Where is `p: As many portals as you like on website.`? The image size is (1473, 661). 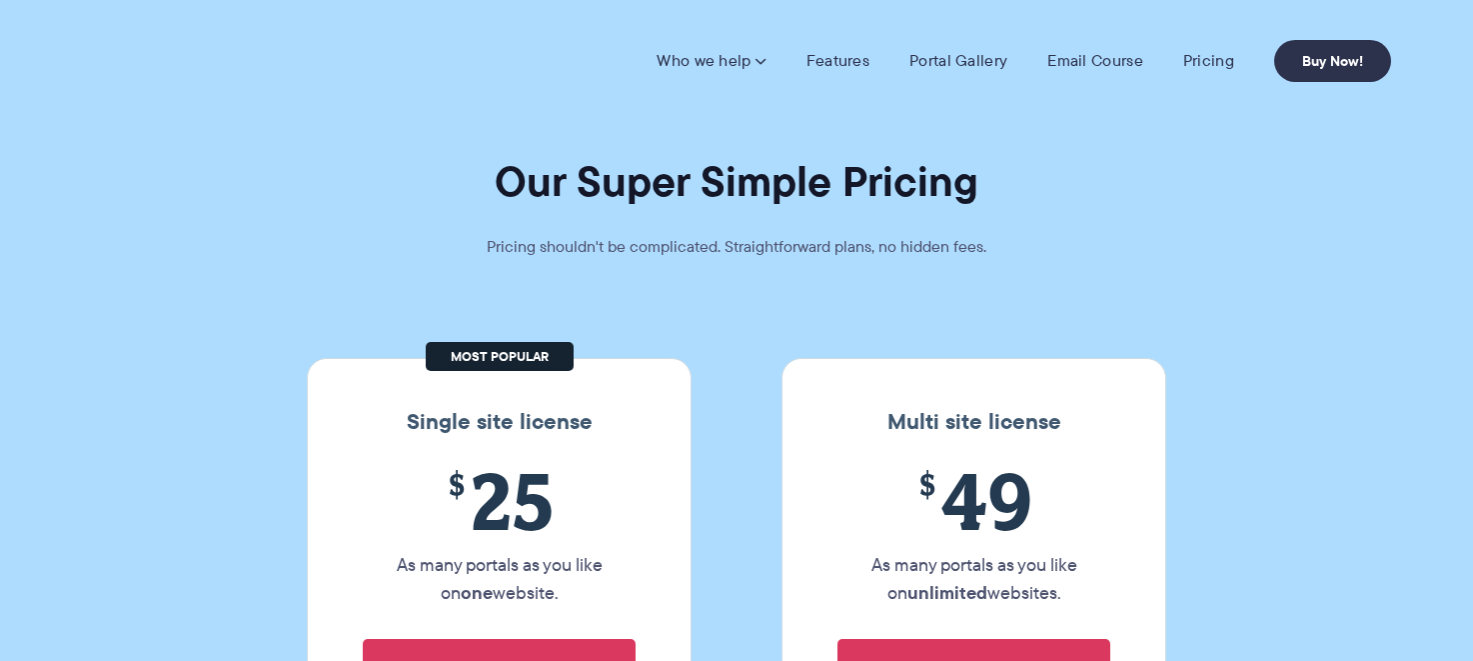 p: As many portals as you like on website. is located at coordinates (499, 579).